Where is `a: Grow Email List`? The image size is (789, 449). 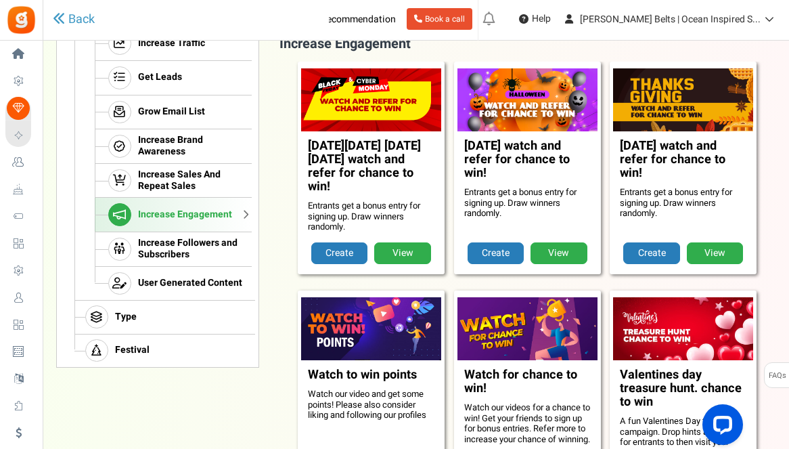
a: Grow Email List is located at coordinates (173, 112).